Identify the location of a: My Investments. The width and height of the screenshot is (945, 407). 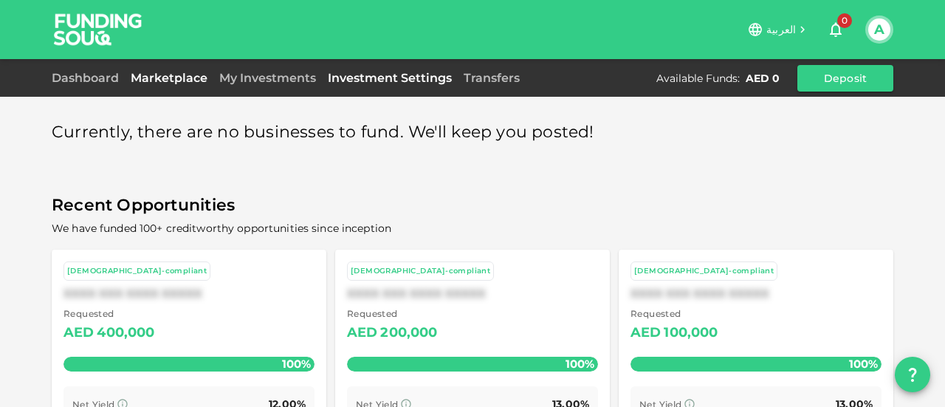
(267, 77).